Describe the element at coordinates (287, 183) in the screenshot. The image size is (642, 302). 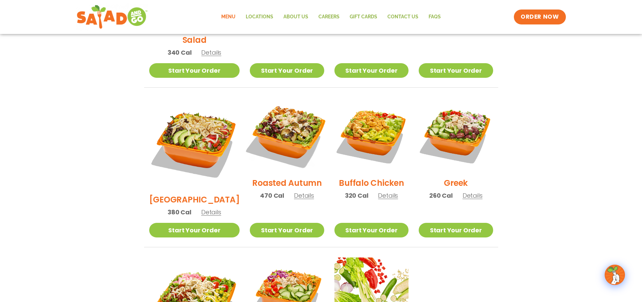
I see `h2: Roasted Autumn` at that location.